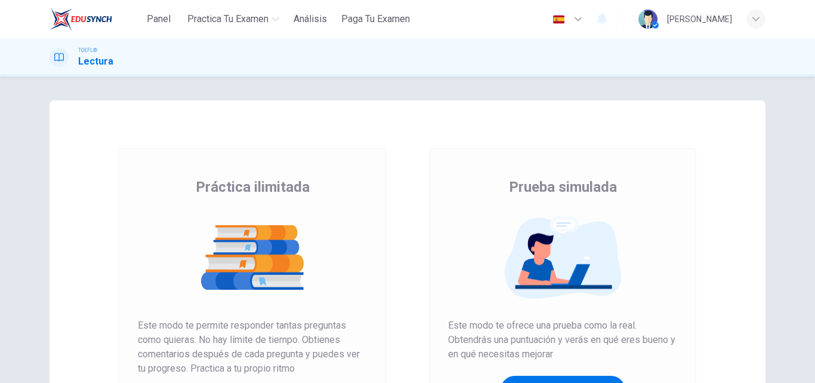  What do you see at coordinates (252, 187) in the screenshot?
I see `span: Práctica ilimitada` at bounding box center [252, 187].